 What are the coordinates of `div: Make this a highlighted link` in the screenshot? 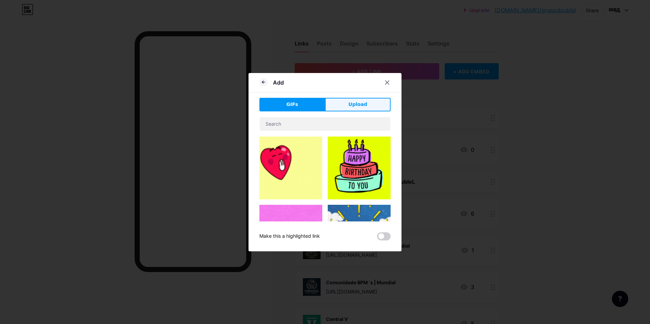 It's located at (289, 236).